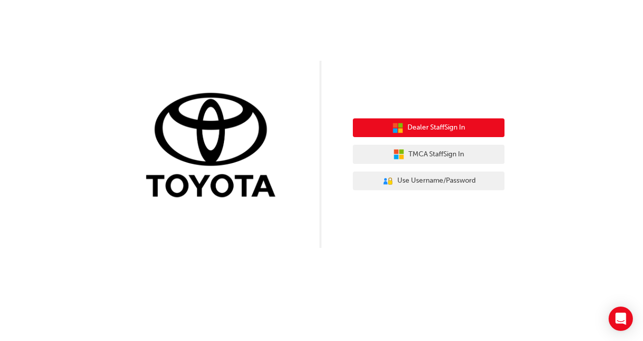  Describe the element at coordinates (621, 318) in the screenshot. I see `div: Open Intercom Messenger` at that location.